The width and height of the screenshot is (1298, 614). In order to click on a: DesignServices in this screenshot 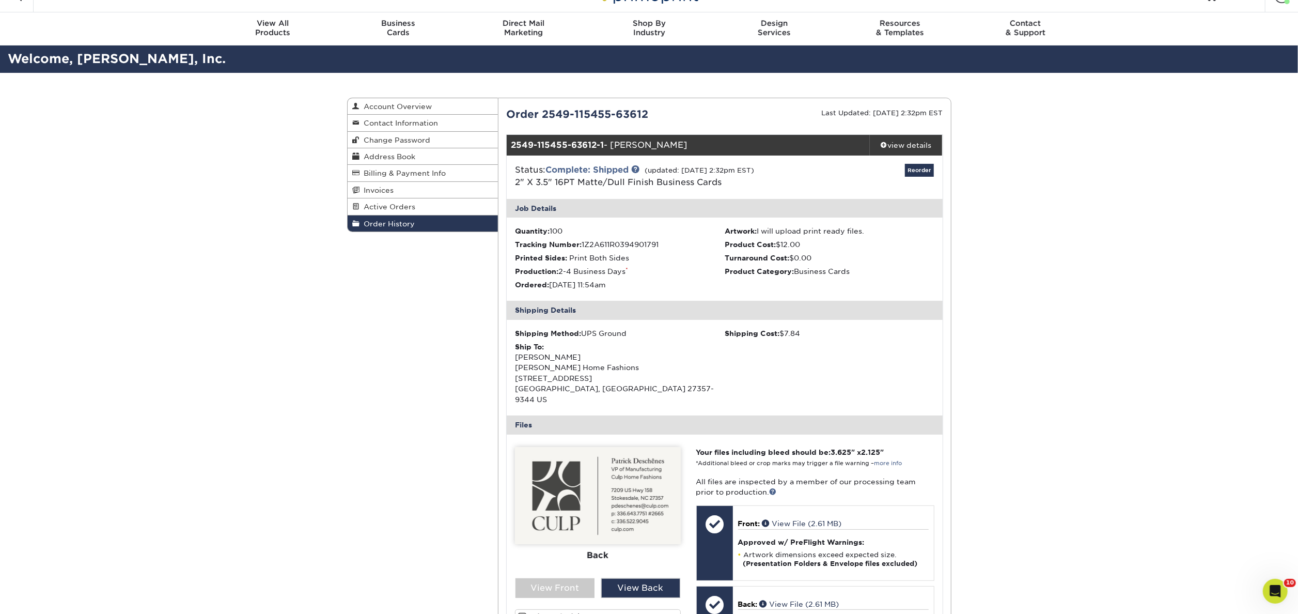, I will do `click(774, 29)`.